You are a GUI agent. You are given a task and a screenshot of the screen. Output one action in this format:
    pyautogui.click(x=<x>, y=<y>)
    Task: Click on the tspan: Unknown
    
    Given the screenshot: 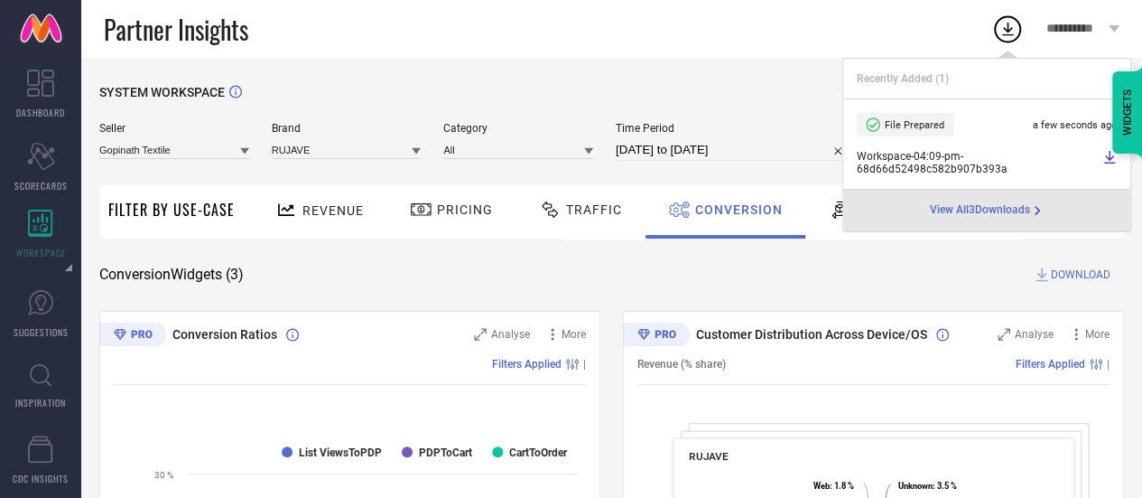 What is the action you would take?
    pyautogui.click(x=916, y=485)
    